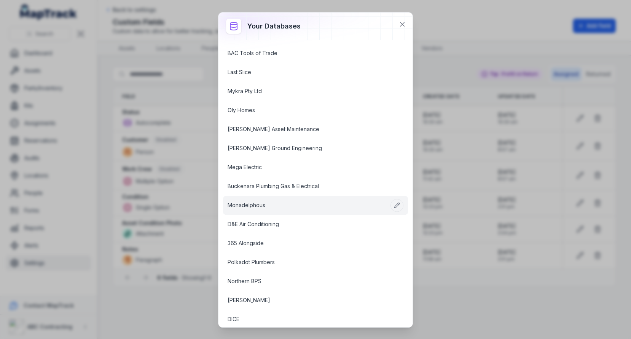 The image size is (631, 339). I want to click on a: Last Slice, so click(306, 72).